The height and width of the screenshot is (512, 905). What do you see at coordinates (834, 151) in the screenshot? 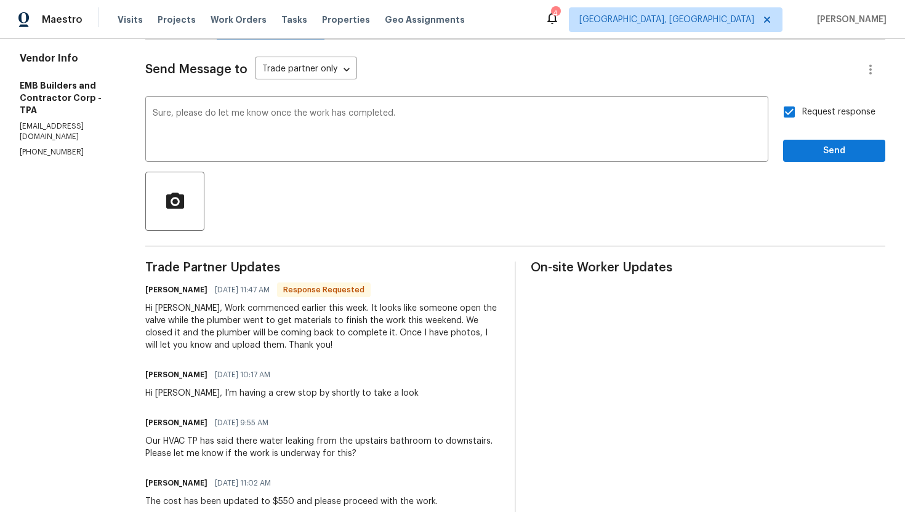
I see `button: Send` at bounding box center [834, 151].